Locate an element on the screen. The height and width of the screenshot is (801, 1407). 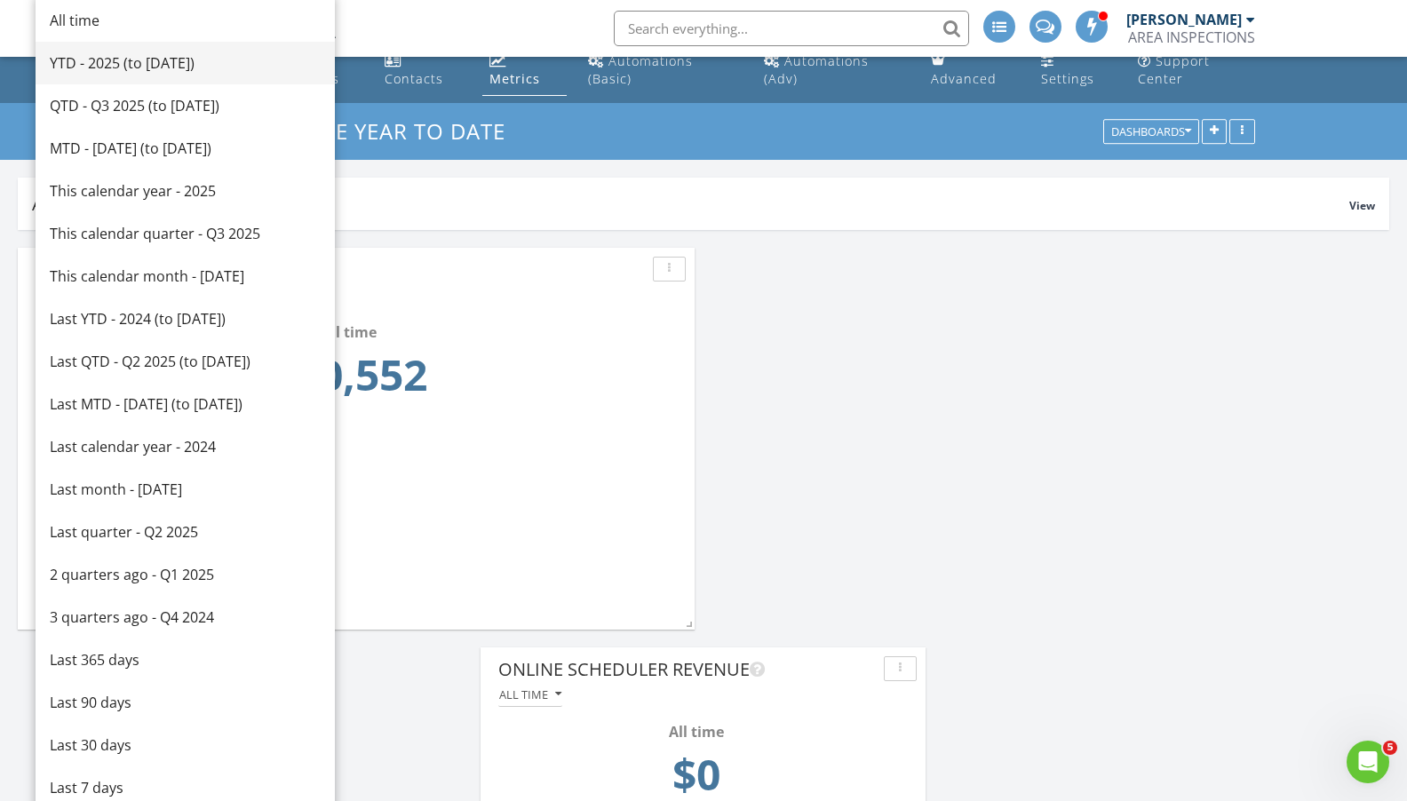
div: 3 quarters ago - Q4 2024 is located at coordinates (185, 617).